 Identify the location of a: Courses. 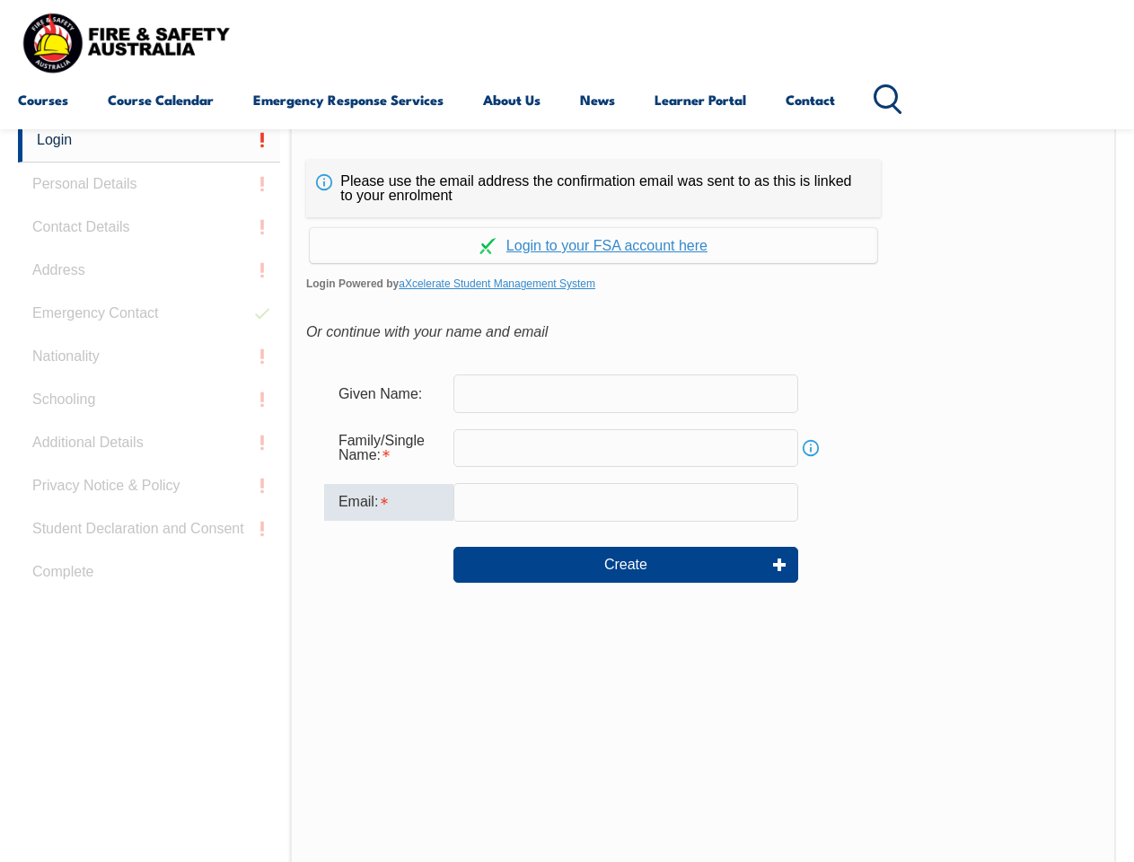
(43, 100).